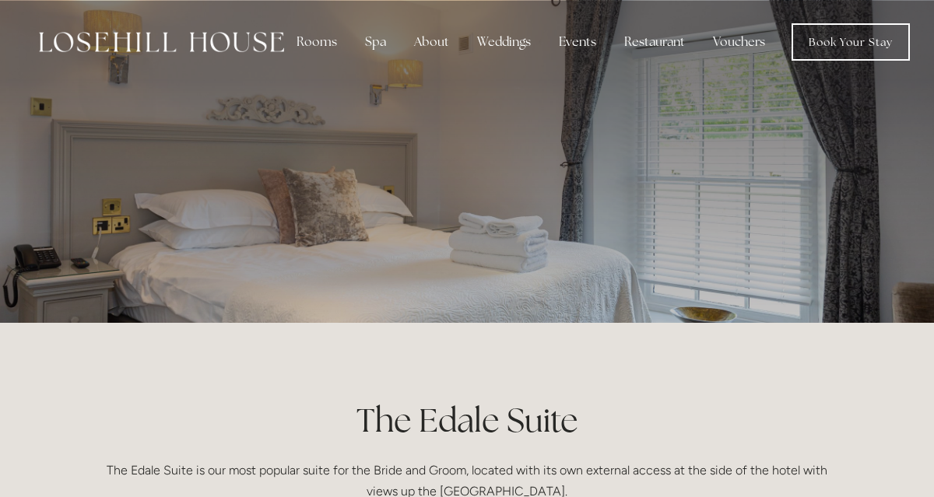  Describe the element at coordinates (577, 42) in the screenshot. I see `div: Events` at that location.